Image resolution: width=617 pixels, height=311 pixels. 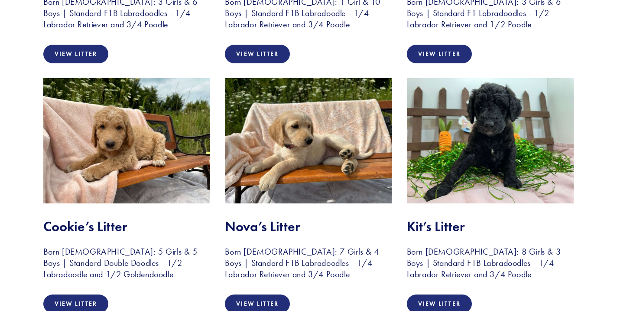 I want to click on h2: Nova’s Litter, so click(x=308, y=226).